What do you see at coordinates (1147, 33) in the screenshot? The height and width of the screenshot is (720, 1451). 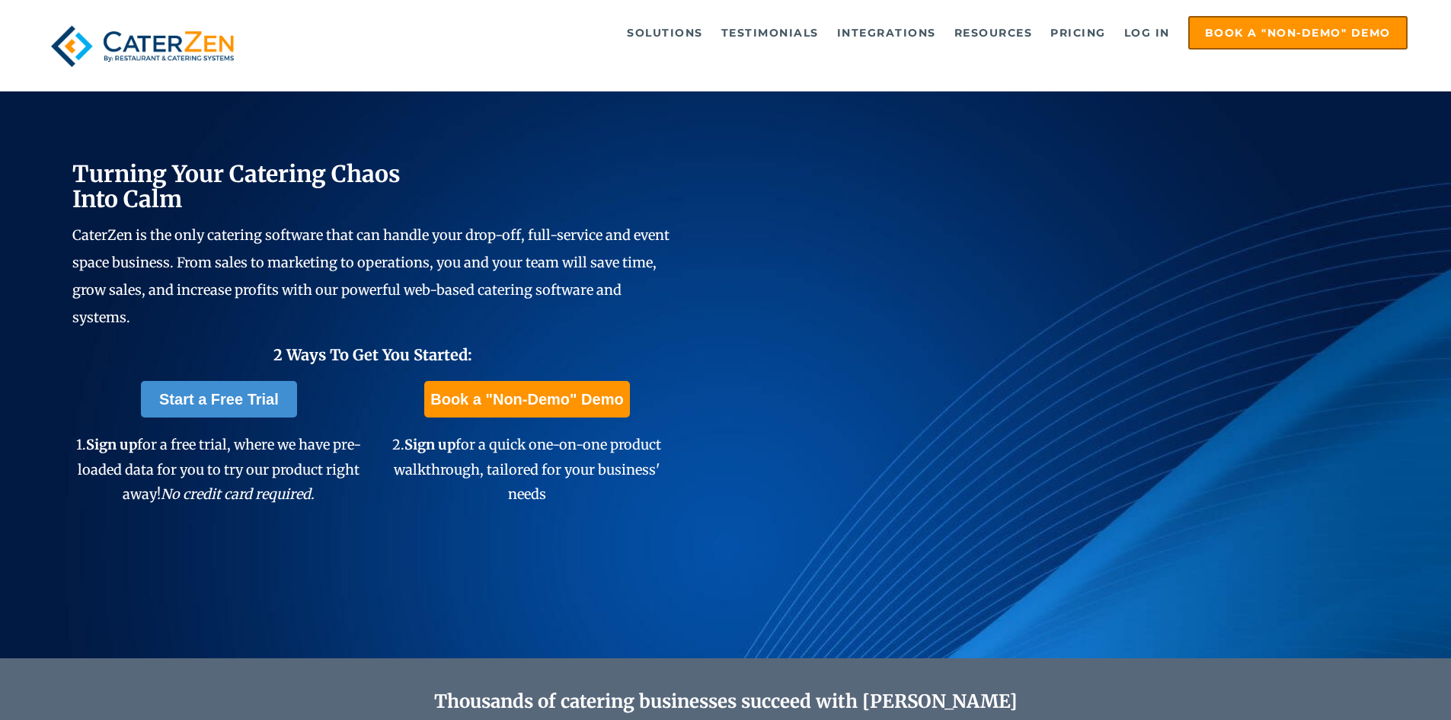 I see `a: Log in` at bounding box center [1147, 33].